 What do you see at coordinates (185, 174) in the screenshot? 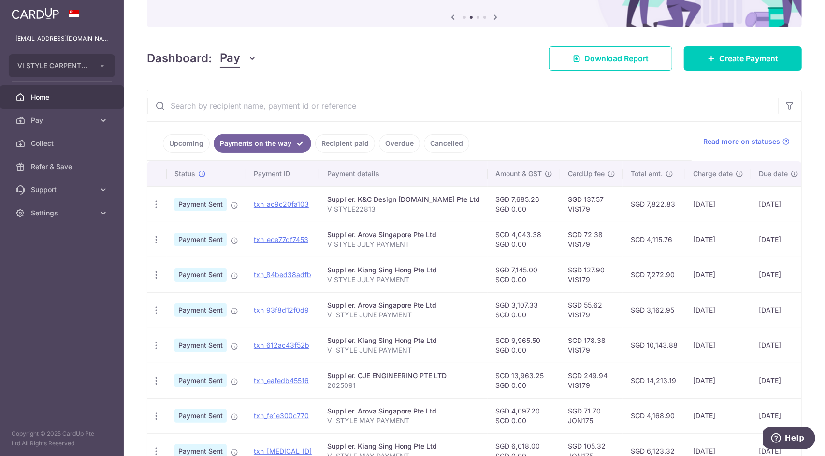
I see `span: Status` at bounding box center [185, 174].